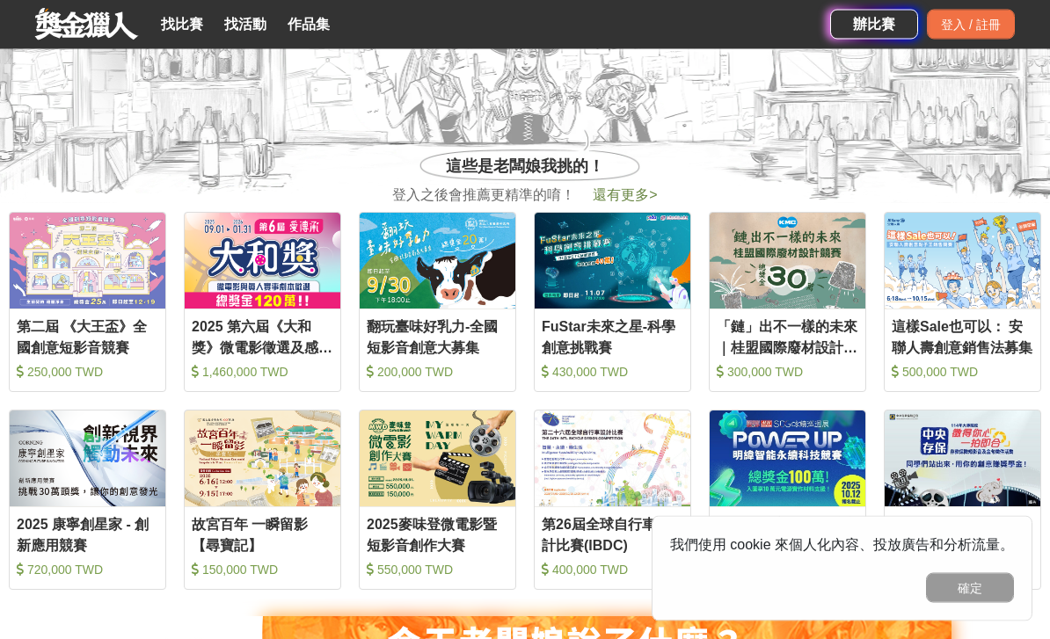  I want to click on div: 「鏈」出不一樣的未來｜桂盟國際廢材設計競賽, so click(787, 337).